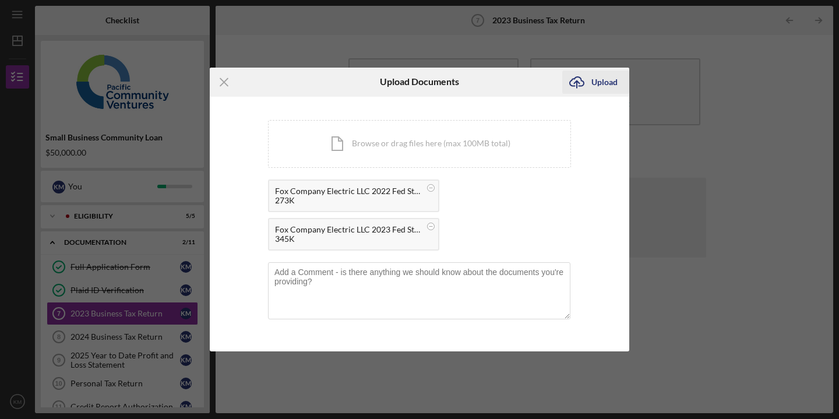 The width and height of the screenshot is (839, 419). Describe the element at coordinates (604, 82) in the screenshot. I see `div: Upload` at that location.